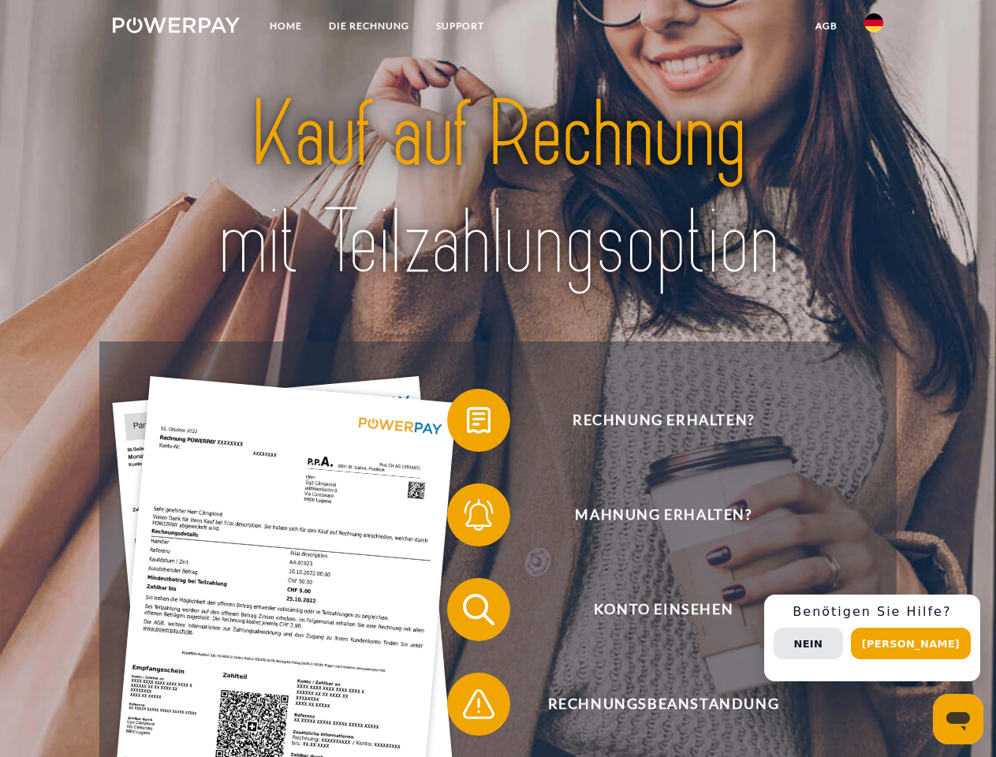 The height and width of the screenshot is (757, 996). Describe the element at coordinates (652, 705) in the screenshot. I see `button: Rechnungsbeanstandung` at that location.